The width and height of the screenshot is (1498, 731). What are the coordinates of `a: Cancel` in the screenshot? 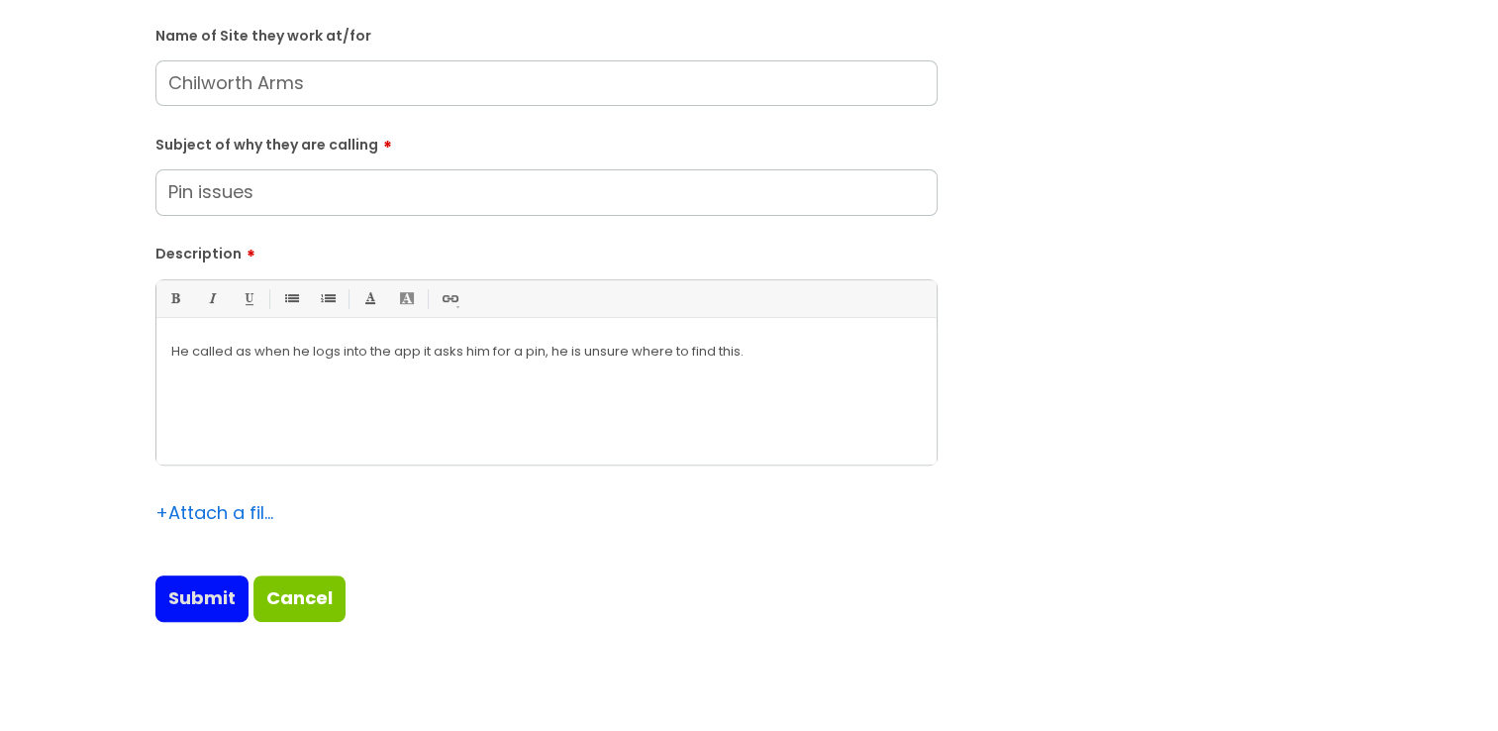 It's located at (299, 598).